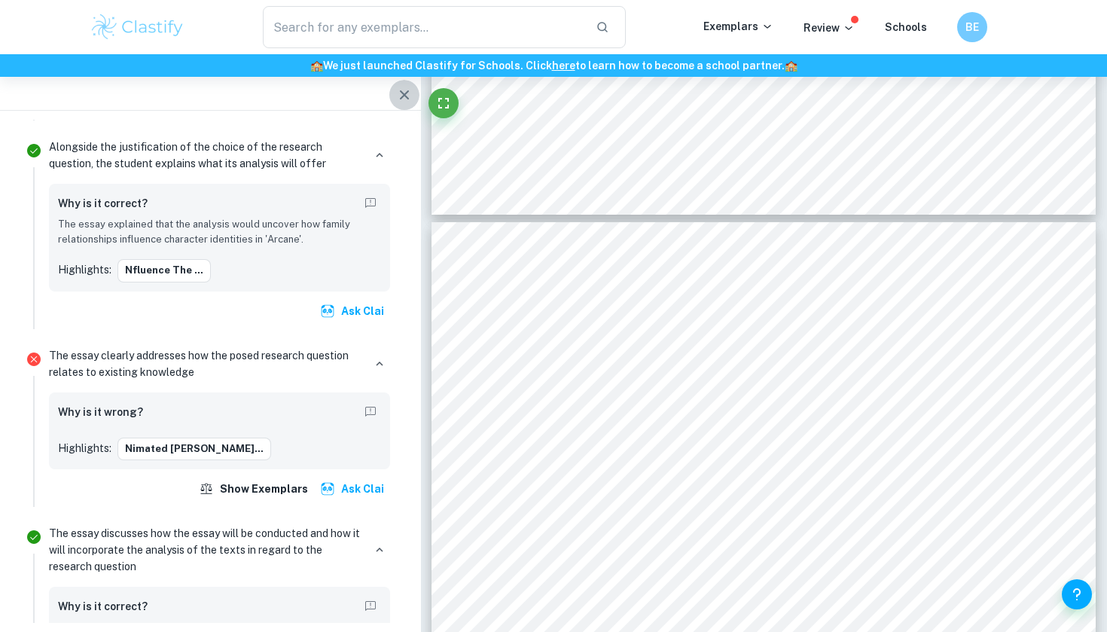  I want to click on button: Help and Feedback, so click(1077, 594).